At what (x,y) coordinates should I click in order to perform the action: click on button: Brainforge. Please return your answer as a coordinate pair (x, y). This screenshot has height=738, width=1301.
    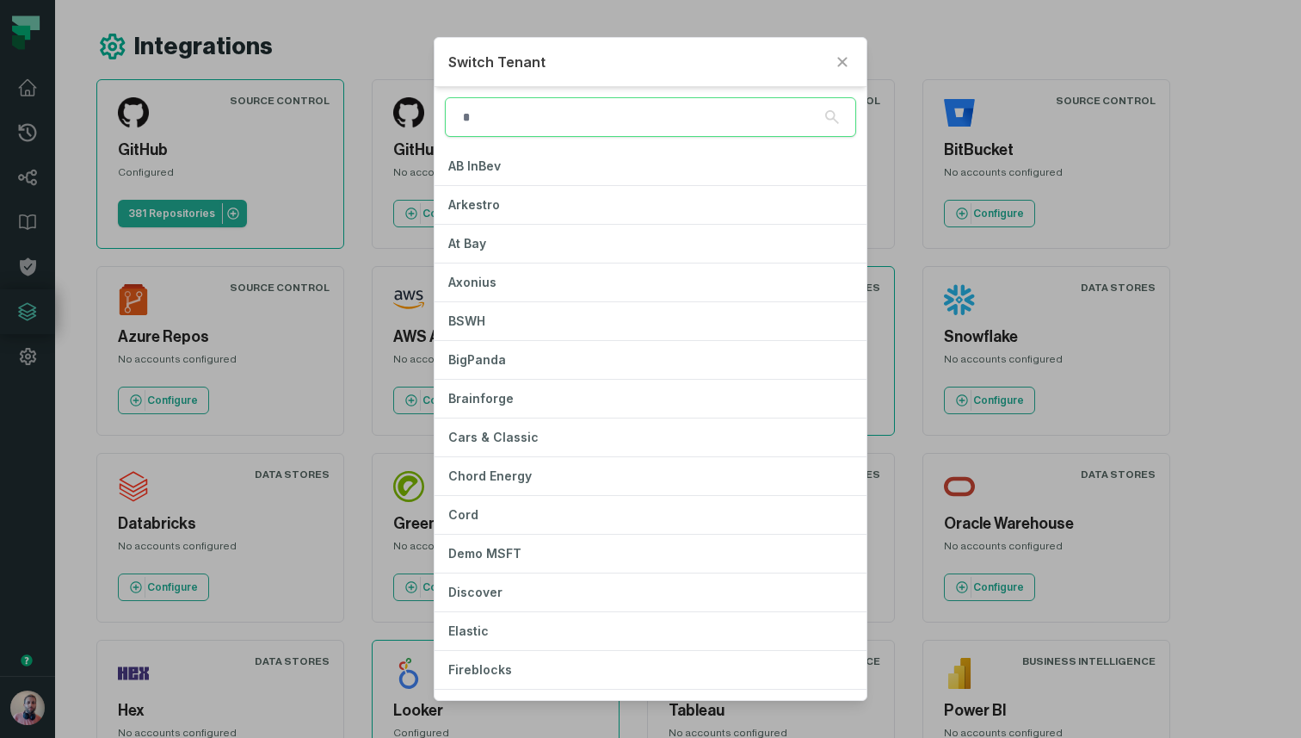
    Looking at the image, I should click on (651, 399).